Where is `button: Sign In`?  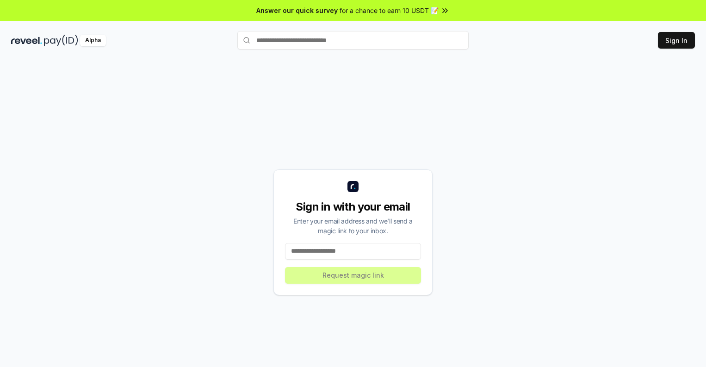 button: Sign In is located at coordinates (677, 40).